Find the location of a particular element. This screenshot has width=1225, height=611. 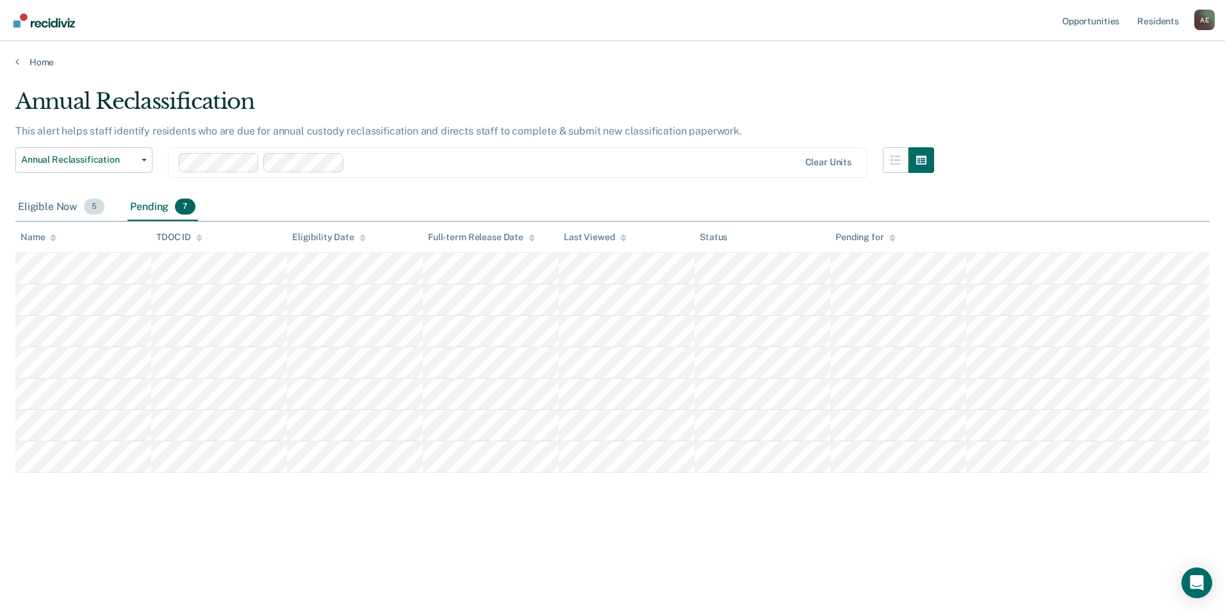

div: A E is located at coordinates (1204, 20).